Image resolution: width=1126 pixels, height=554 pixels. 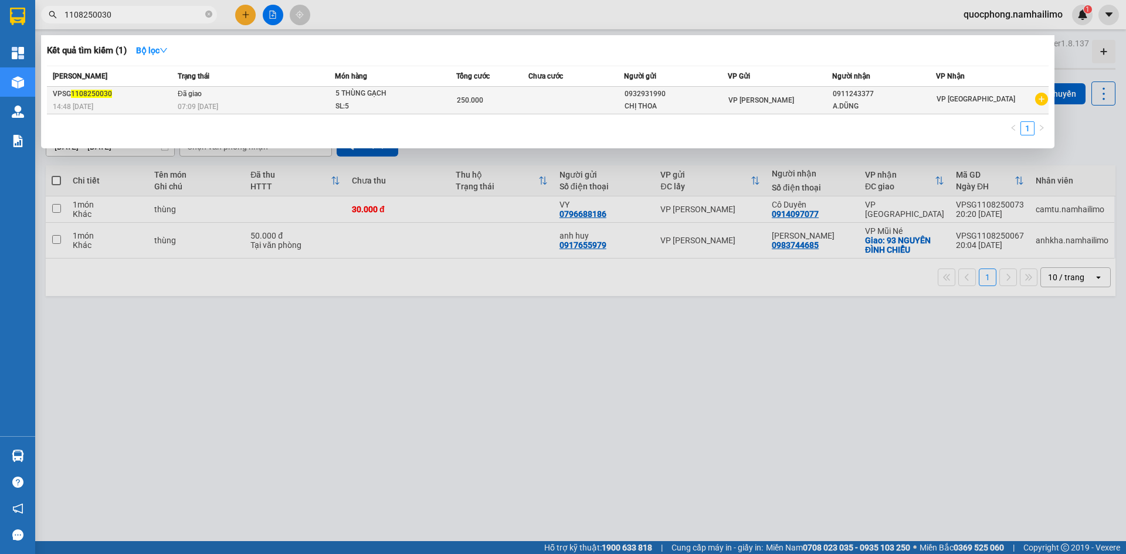 What do you see at coordinates (194, 76) in the screenshot?
I see `span: Trạng thái` at bounding box center [194, 76].